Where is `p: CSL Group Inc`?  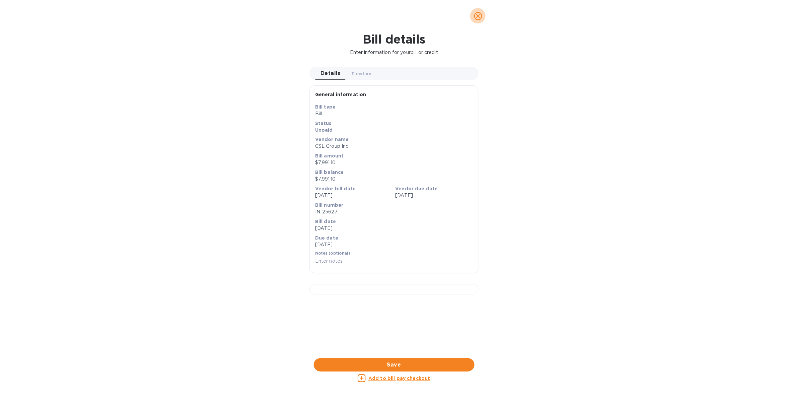 p: CSL Group Inc is located at coordinates (394, 146).